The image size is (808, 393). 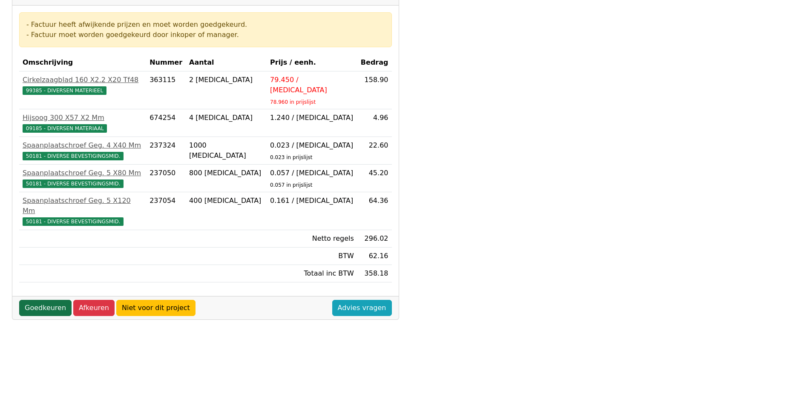 What do you see at coordinates (83, 151) in the screenshot?
I see `a: Spaanplaatschroef Geg. 4 X40 Mm50181 - DIVERSE BEVESTIGINGSMID.` at bounding box center [83, 151].